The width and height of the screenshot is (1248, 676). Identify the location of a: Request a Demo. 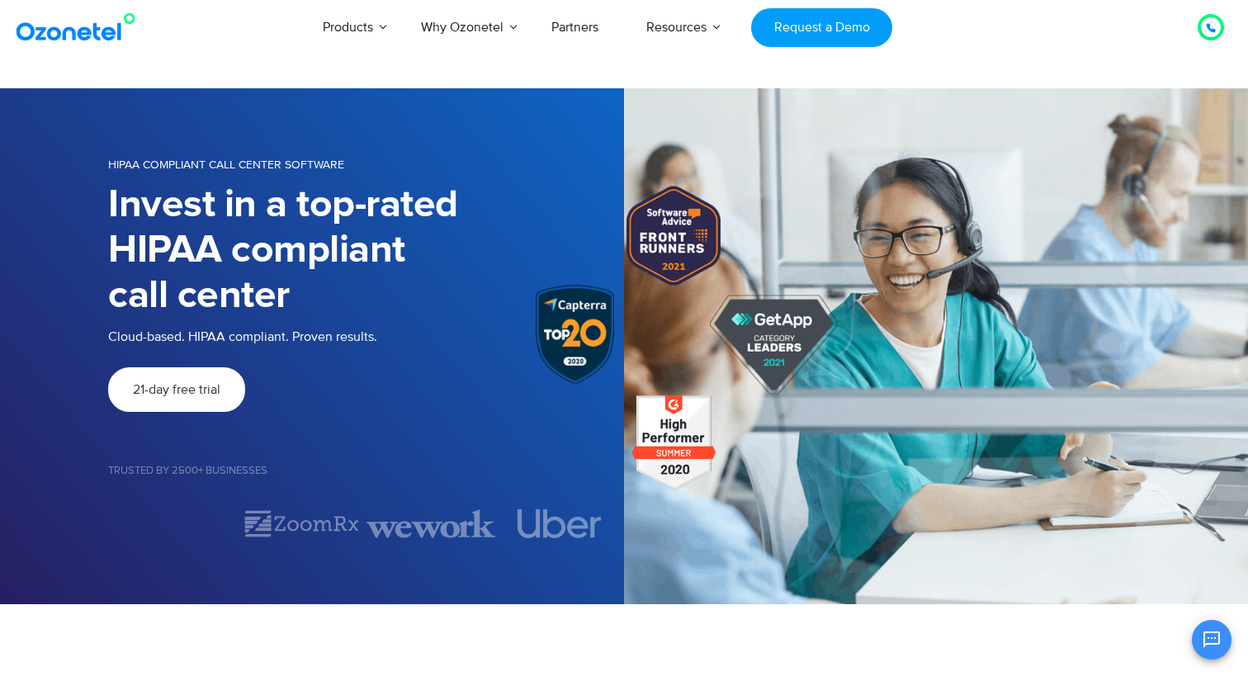
(821, 27).